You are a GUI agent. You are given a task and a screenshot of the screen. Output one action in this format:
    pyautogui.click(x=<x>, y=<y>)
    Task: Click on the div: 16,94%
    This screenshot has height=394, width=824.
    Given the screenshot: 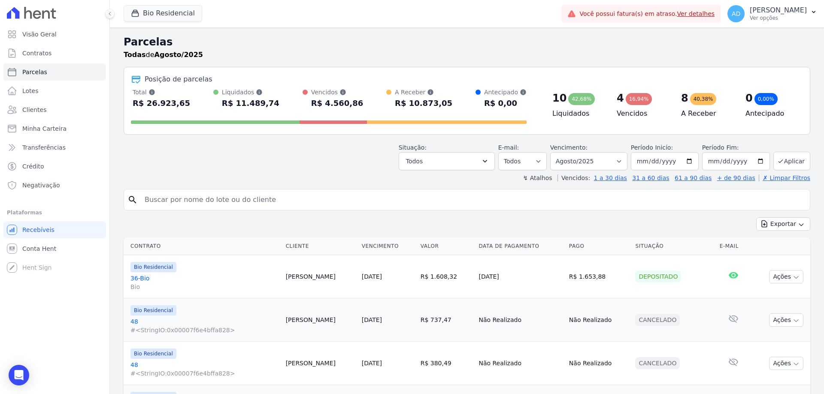 What is the action you would take?
    pyautogui.click(x=639, y=99)
    